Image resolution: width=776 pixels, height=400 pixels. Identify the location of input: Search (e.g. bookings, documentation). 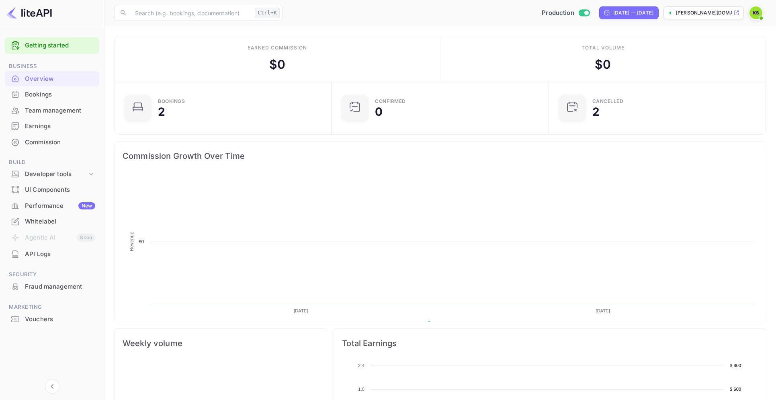
(191, 13).